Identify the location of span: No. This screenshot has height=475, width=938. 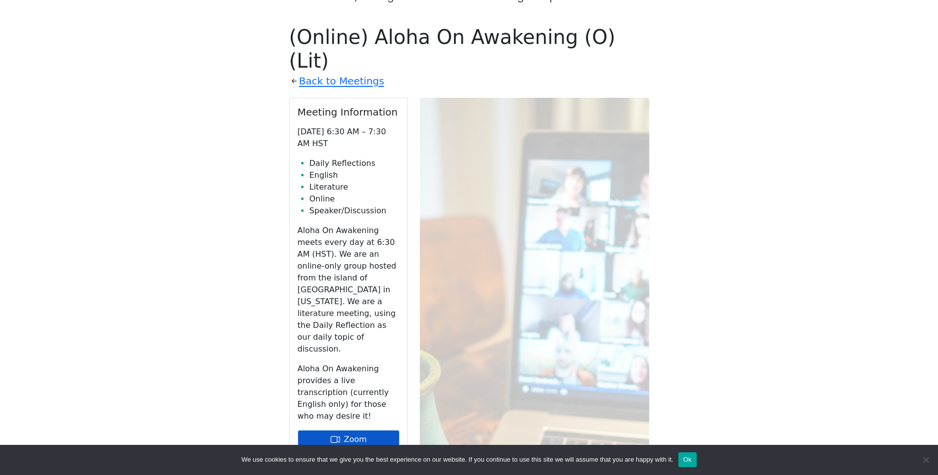
(925, 460).